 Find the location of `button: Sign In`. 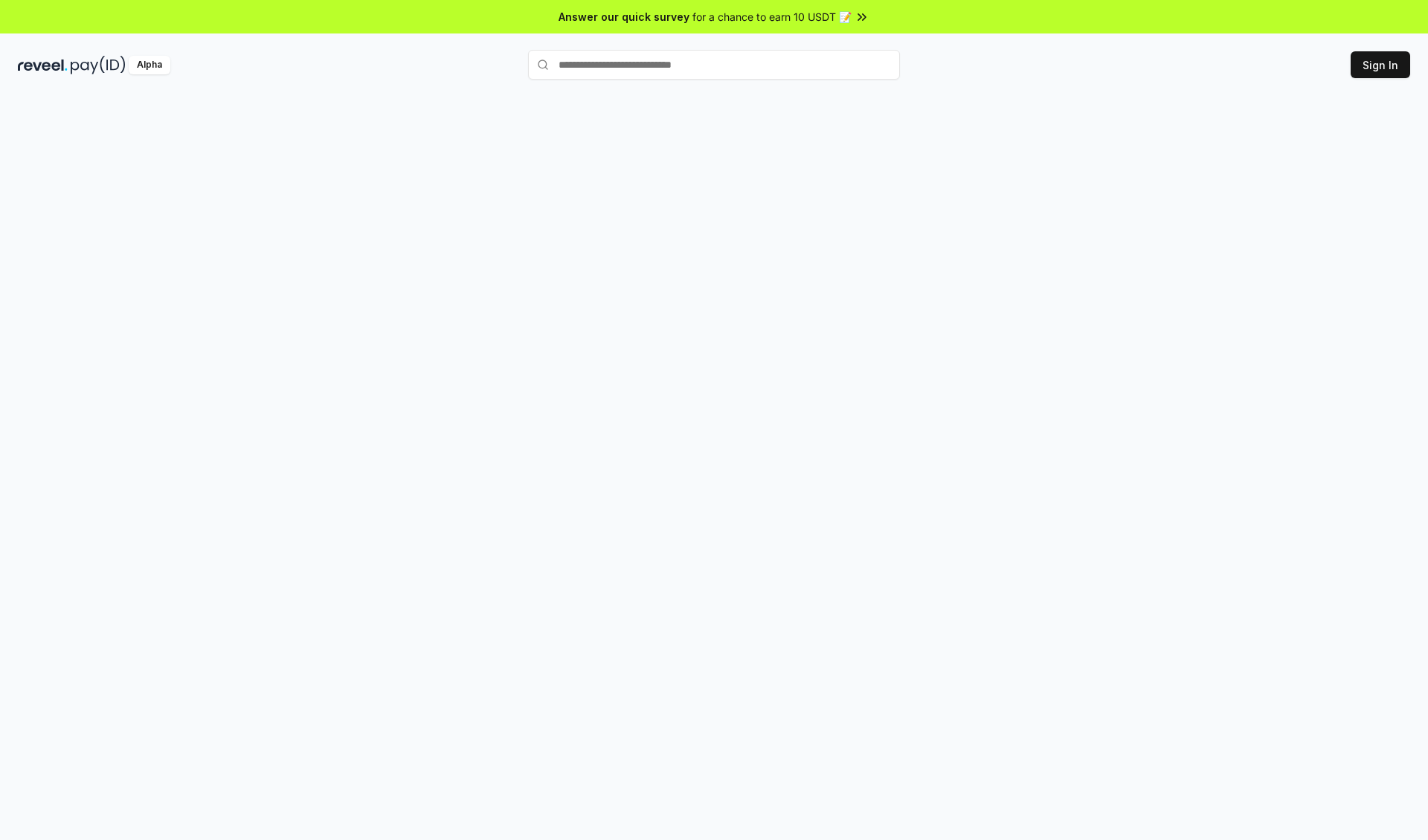

button: Sign In is located at coordinates (1381, 65).